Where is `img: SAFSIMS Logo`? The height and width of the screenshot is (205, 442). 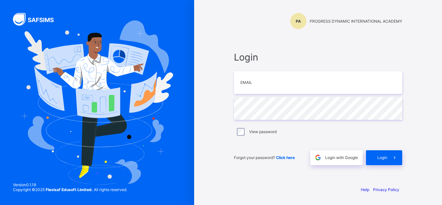 img: SAFSIMS Logo is located at coordinates (37, 19).